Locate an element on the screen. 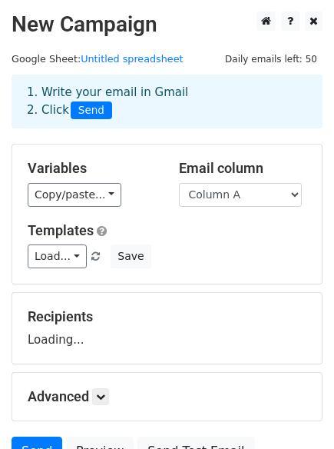 This screenshot has width=334, height=449. span: Send is located at coordinates (91, 111).